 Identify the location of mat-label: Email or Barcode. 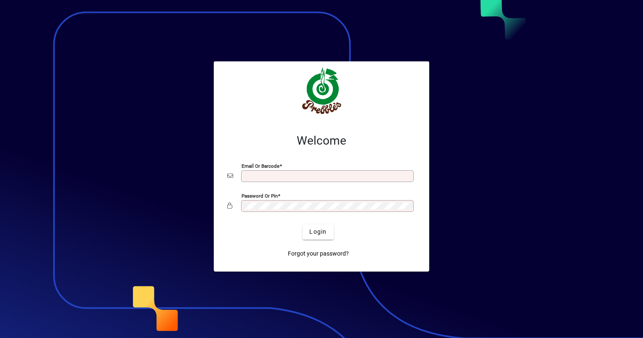
(261, 166).